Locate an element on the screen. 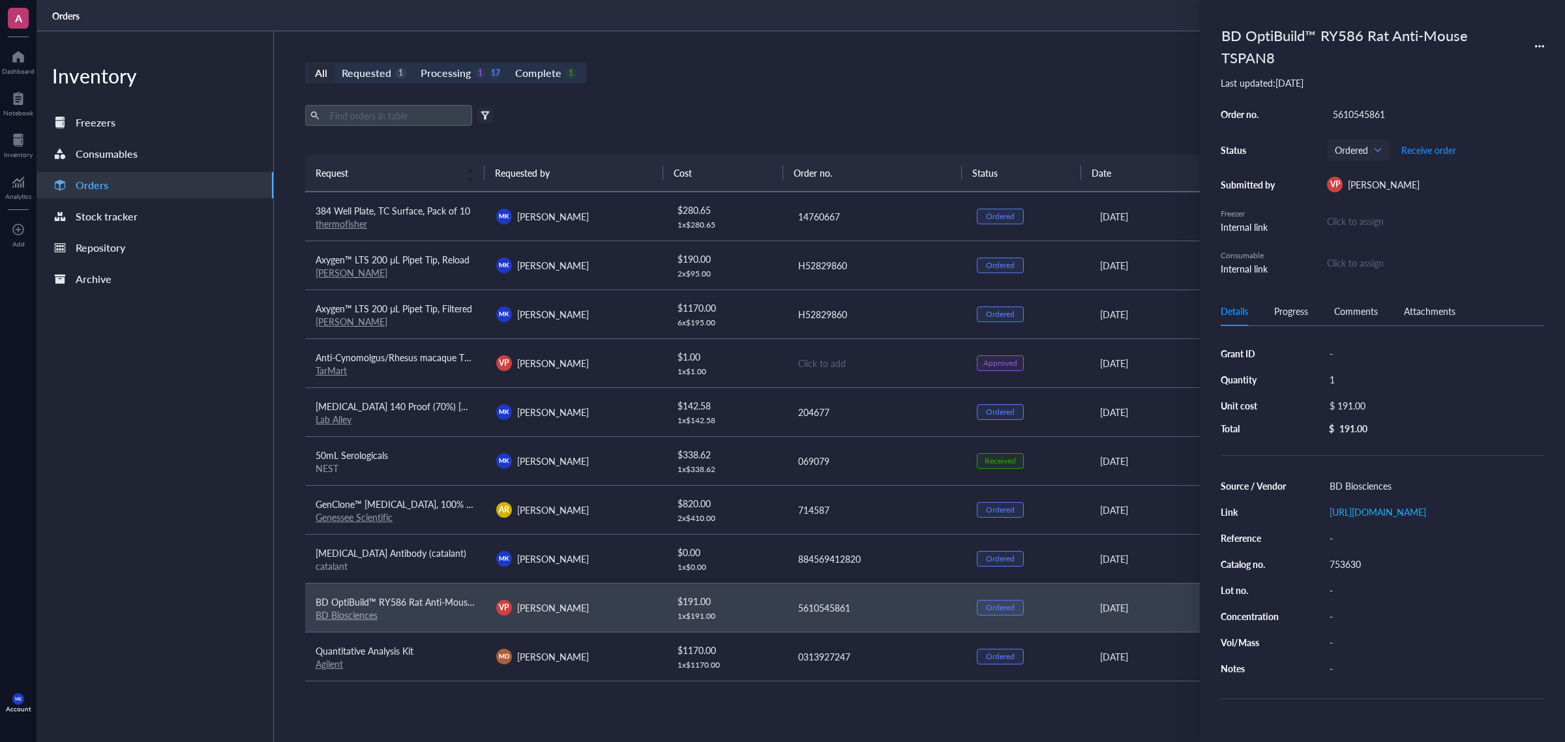 The image size is (1565, 742). td: 714587 is located at coordinates (876, 509).